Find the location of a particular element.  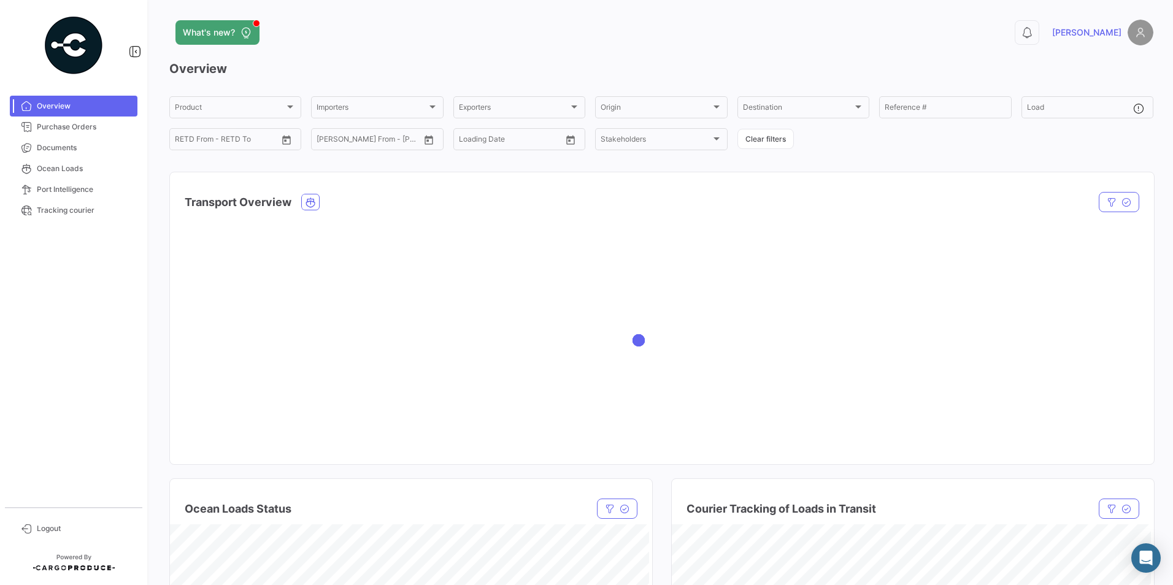

a: Overview is located at coordinates (74, 106).